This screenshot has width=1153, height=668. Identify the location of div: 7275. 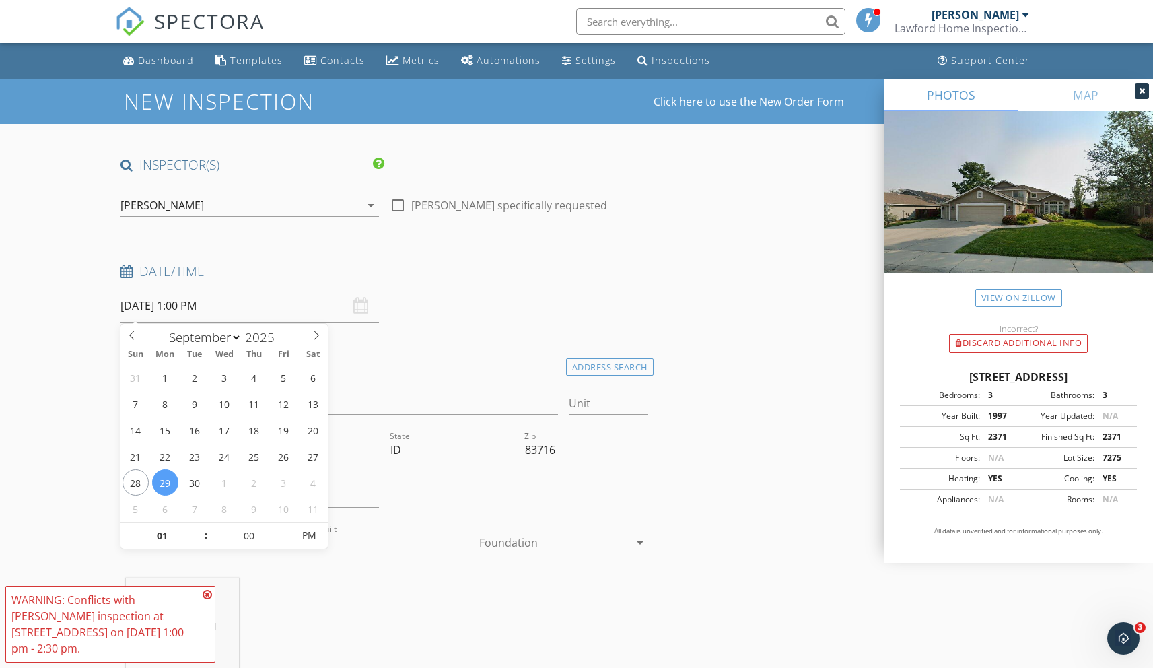
(1114, 458).